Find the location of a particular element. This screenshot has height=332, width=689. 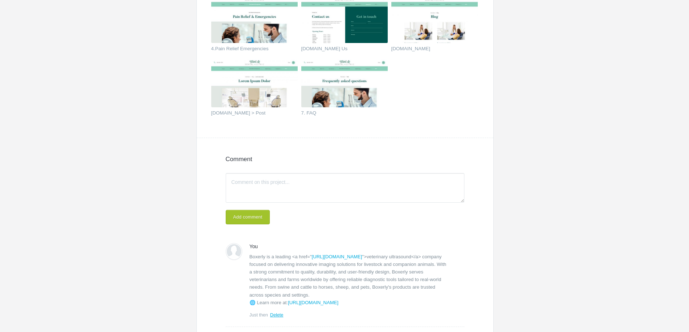

img: perthwebdesign_xzx789_thumb.jpg is located at coordinates (254, 83).